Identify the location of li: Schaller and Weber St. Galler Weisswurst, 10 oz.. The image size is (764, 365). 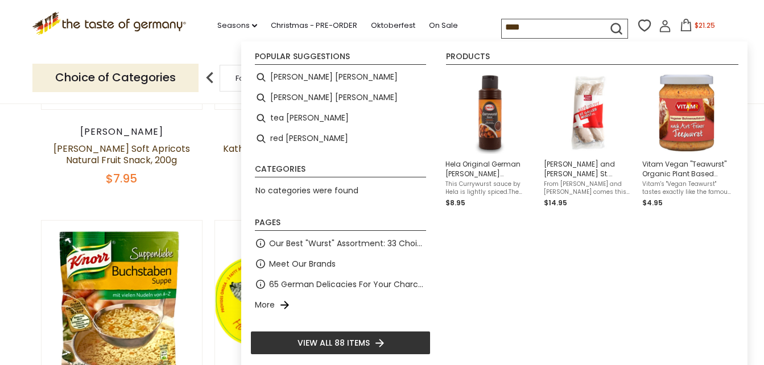
(588, 140).